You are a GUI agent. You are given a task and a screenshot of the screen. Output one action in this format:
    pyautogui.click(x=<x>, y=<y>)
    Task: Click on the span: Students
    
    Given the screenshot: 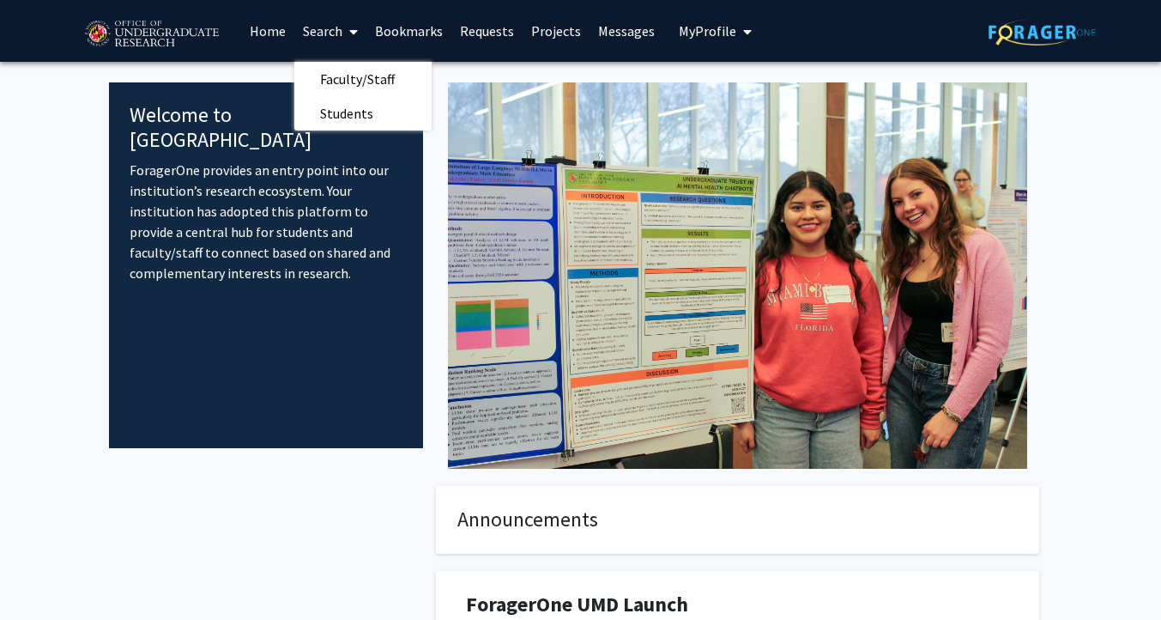 What is the action you would take?
    pyautogui.click(x=347, y=113)
    